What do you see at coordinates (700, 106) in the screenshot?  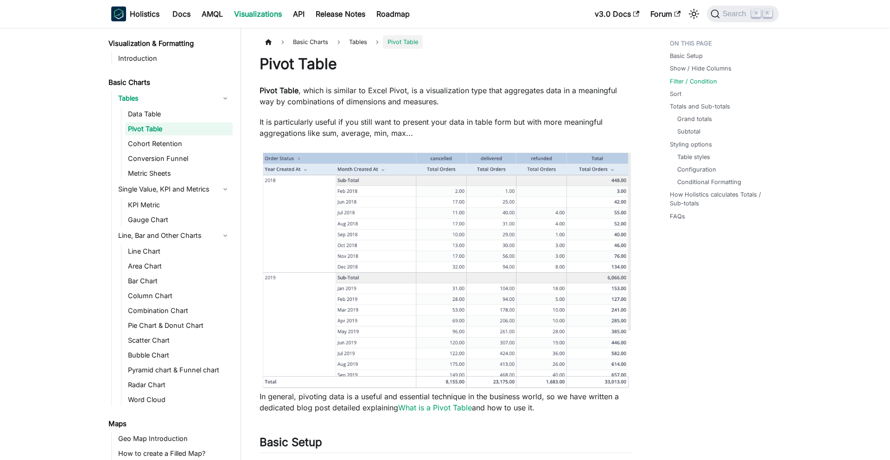 I see `a: Totals and Sub-totals` at bounding box center [700, 106].